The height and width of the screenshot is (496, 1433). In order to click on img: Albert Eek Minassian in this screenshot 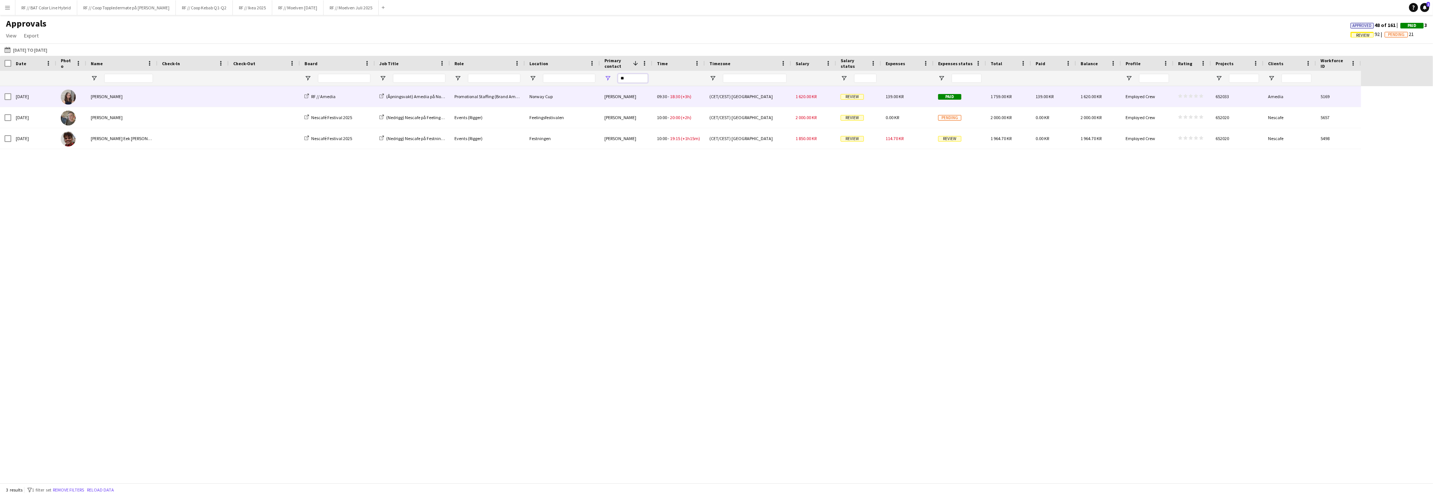, I will do `click(68, 139)`.